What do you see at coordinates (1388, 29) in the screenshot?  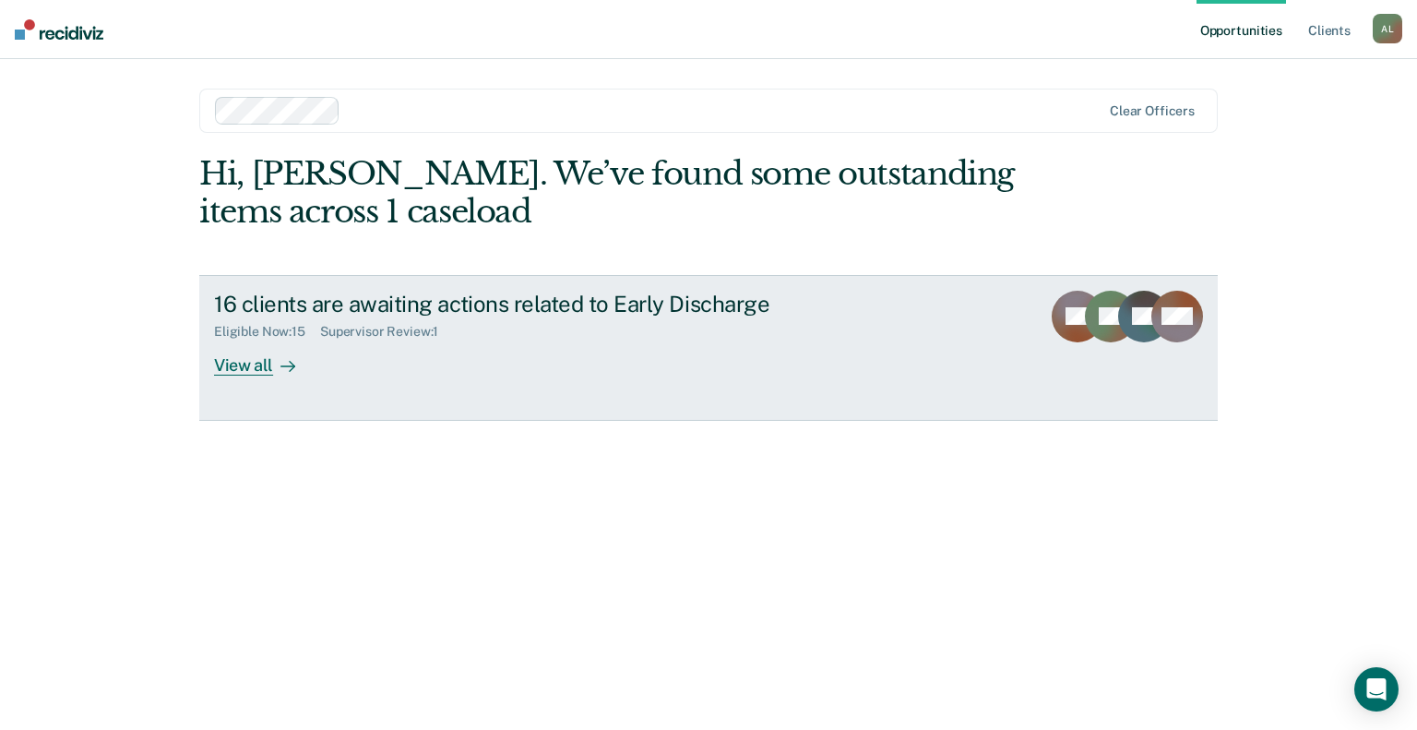 I see `button: AL` at bounding box center [1388, 29].